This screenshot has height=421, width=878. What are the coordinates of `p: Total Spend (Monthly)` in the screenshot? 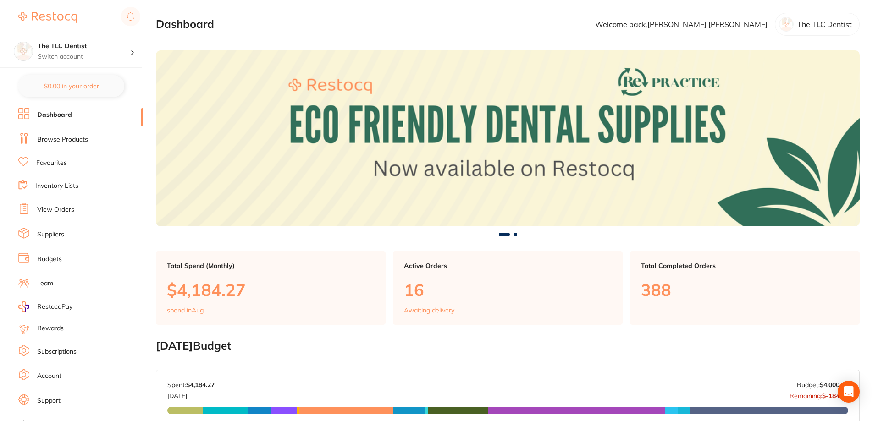 It's located at (270, 266).